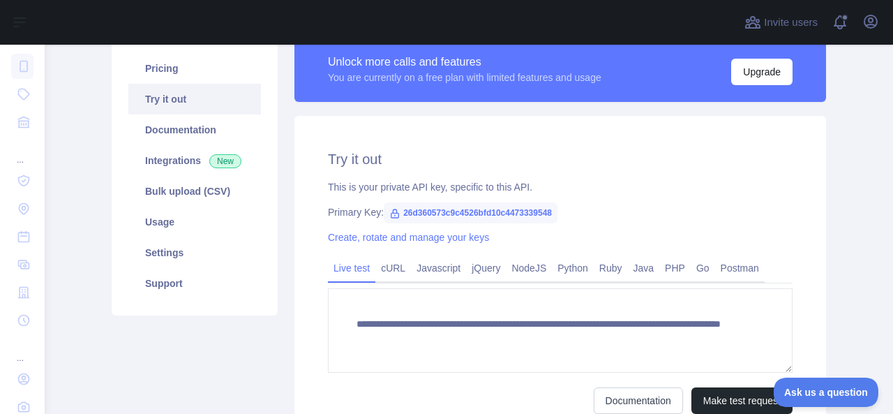 Image resolution: width=893 pixels, height=414 pixels. I want to click on span: Invite users, so click(790, 22).